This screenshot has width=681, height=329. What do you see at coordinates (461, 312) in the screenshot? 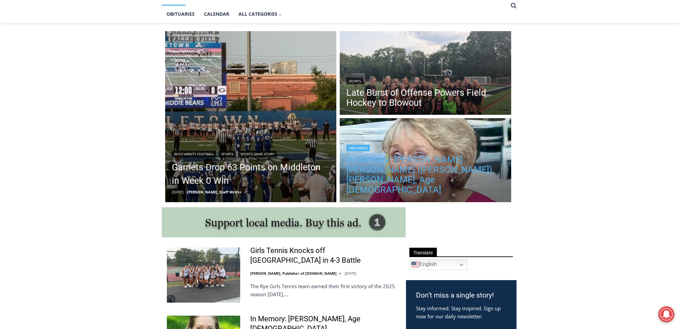
I see `p: Stay informed. Stay inspired. Sign up now for our daily newsletter.` at bounding box center [461, 312].